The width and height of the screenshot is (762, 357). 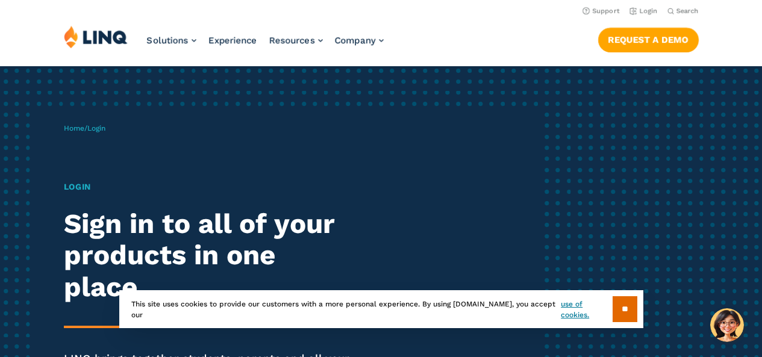 What do you see at coordinates (233, 40) in the screenshot?
I see `a: Experience` at bounding box center [233, 40].